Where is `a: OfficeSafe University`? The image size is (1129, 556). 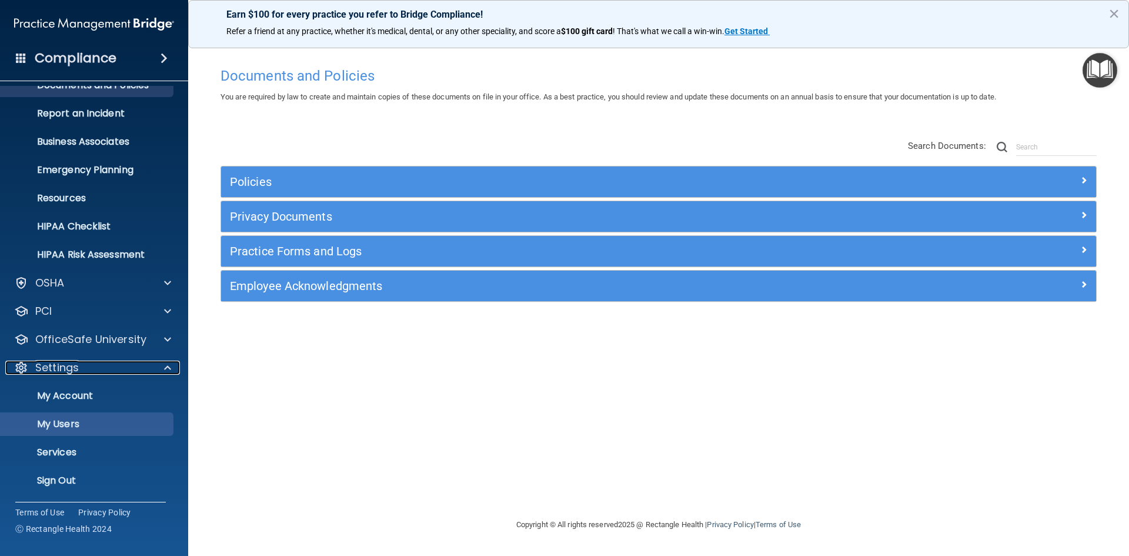
a: OfficeSafe University is located at coordinates (92, 339).